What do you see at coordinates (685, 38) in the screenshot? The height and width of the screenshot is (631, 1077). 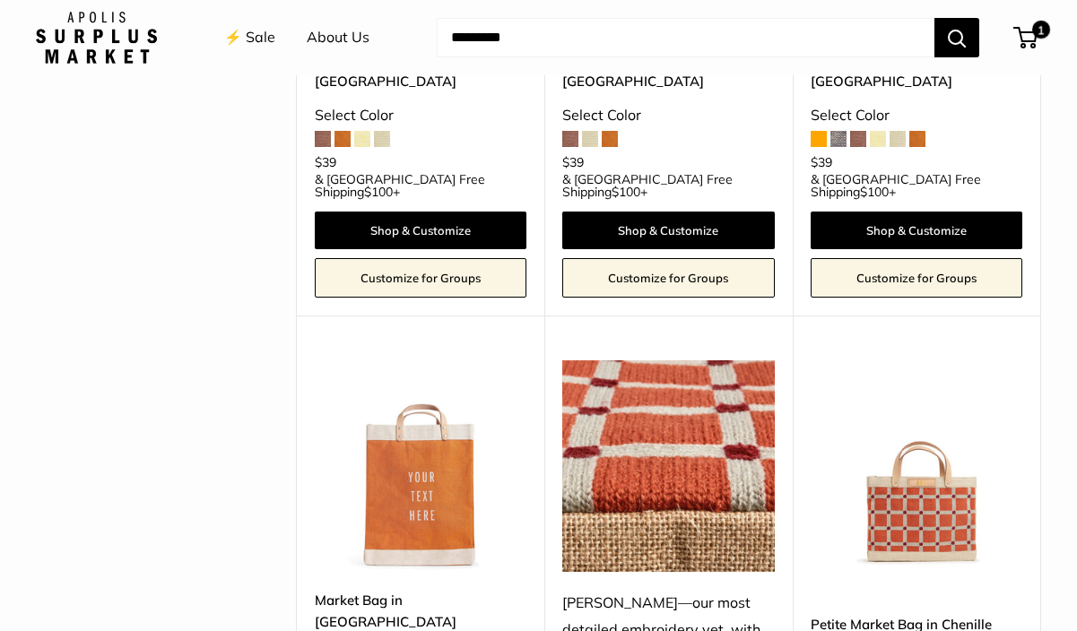 I see `input: Search...` at bounding box center [685, 38].